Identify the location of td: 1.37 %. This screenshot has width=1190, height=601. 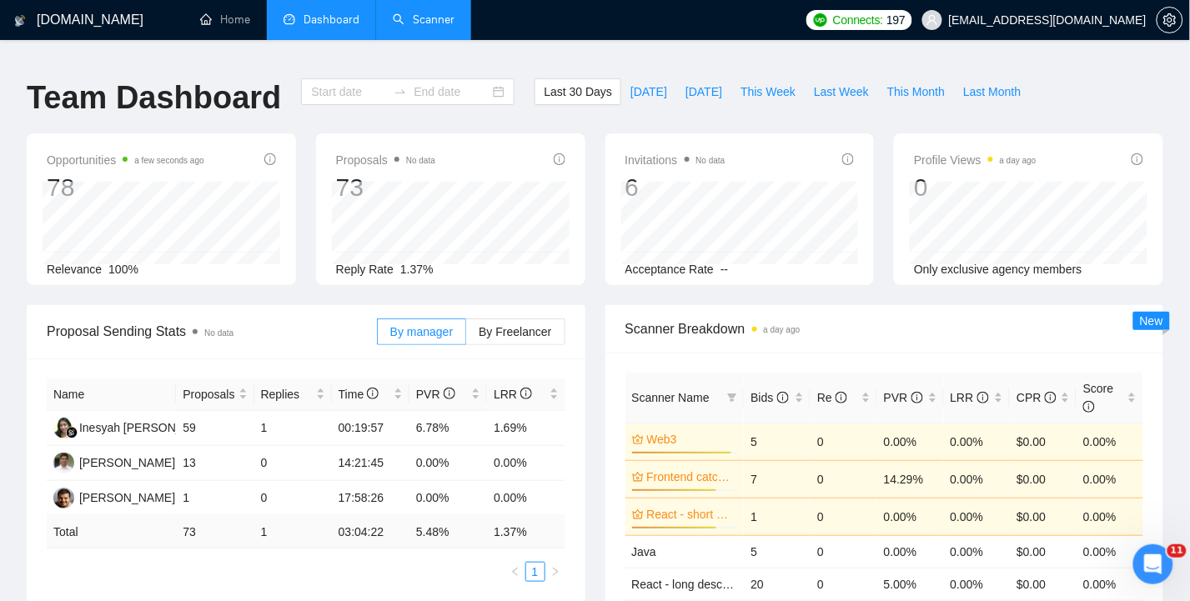
(525, 532).